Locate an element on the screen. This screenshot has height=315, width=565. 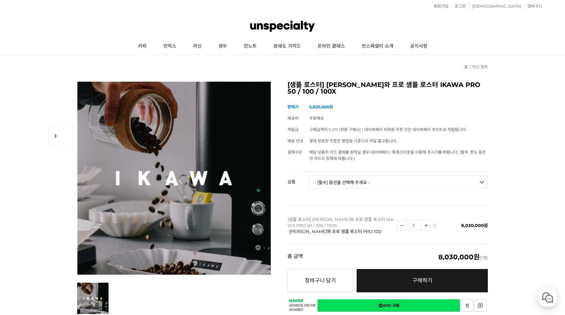
a: 생두 is located at coordinates (223, 46).